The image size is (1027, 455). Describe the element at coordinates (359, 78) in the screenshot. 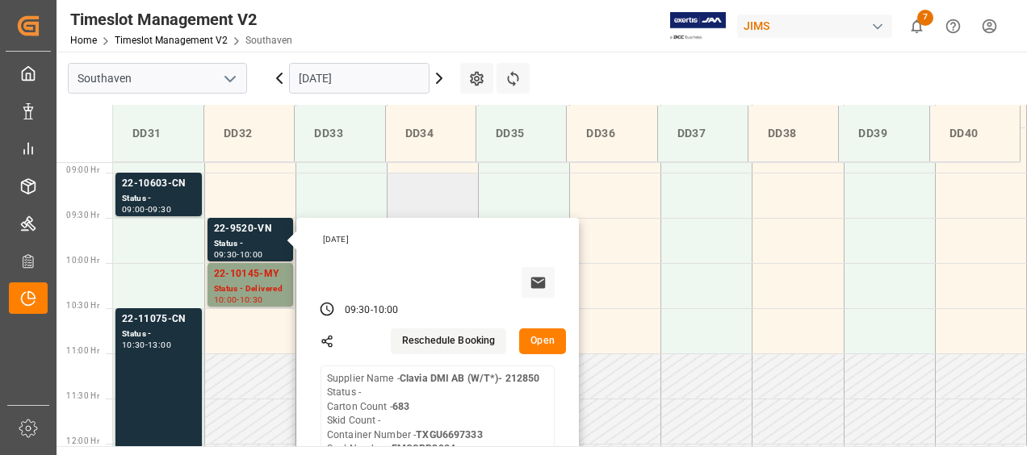

I see `input: DD.MM.YYYY` at that location.